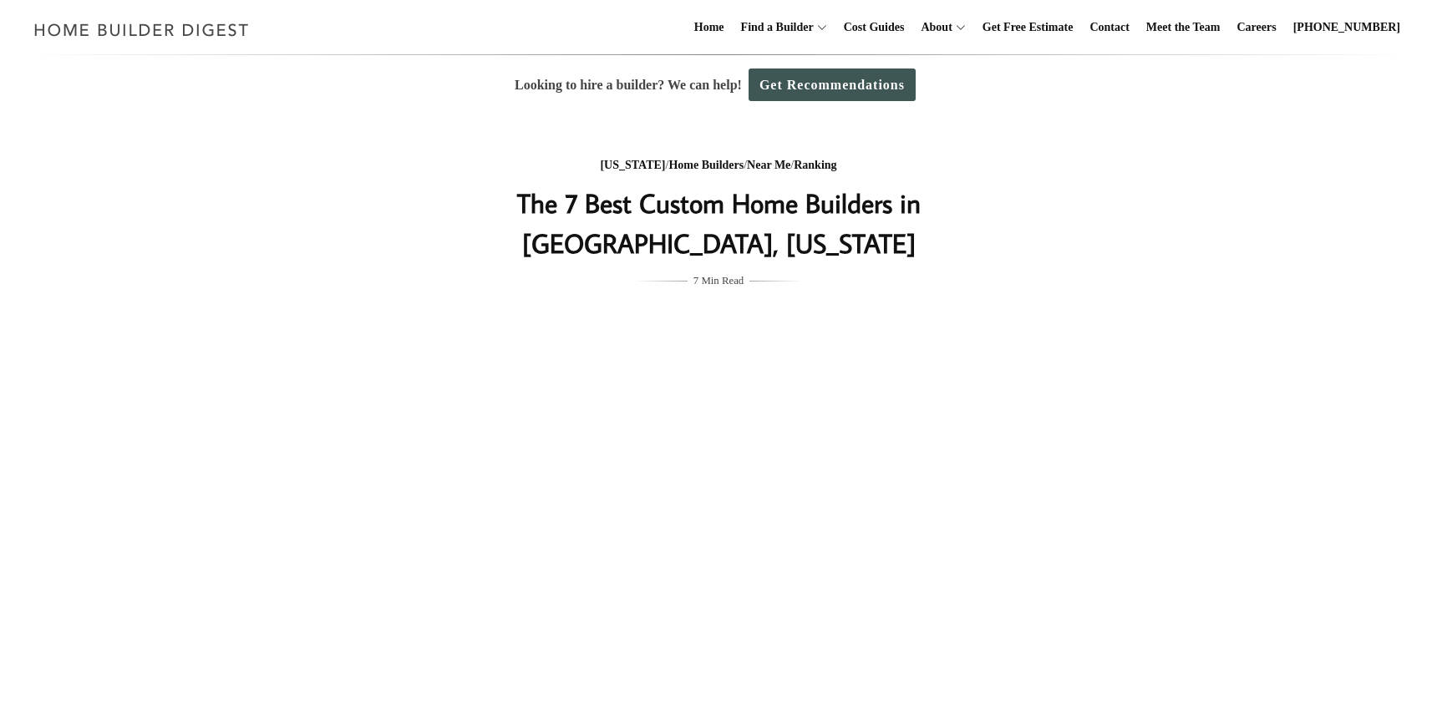 This screenshot has width=1437, height=715. What do you see at coordinates (1109, 28) in the screenshot?
I see `a: Contact` at bounding box center [1109, 28].